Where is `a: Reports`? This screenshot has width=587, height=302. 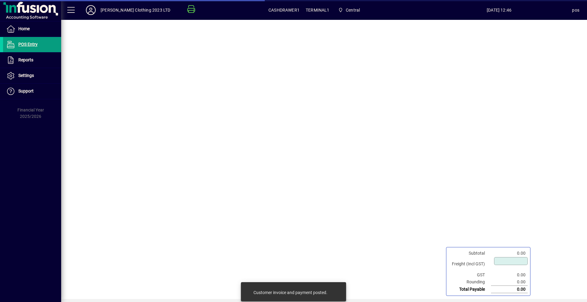
a: Reports is located at coordinates (32, 60).